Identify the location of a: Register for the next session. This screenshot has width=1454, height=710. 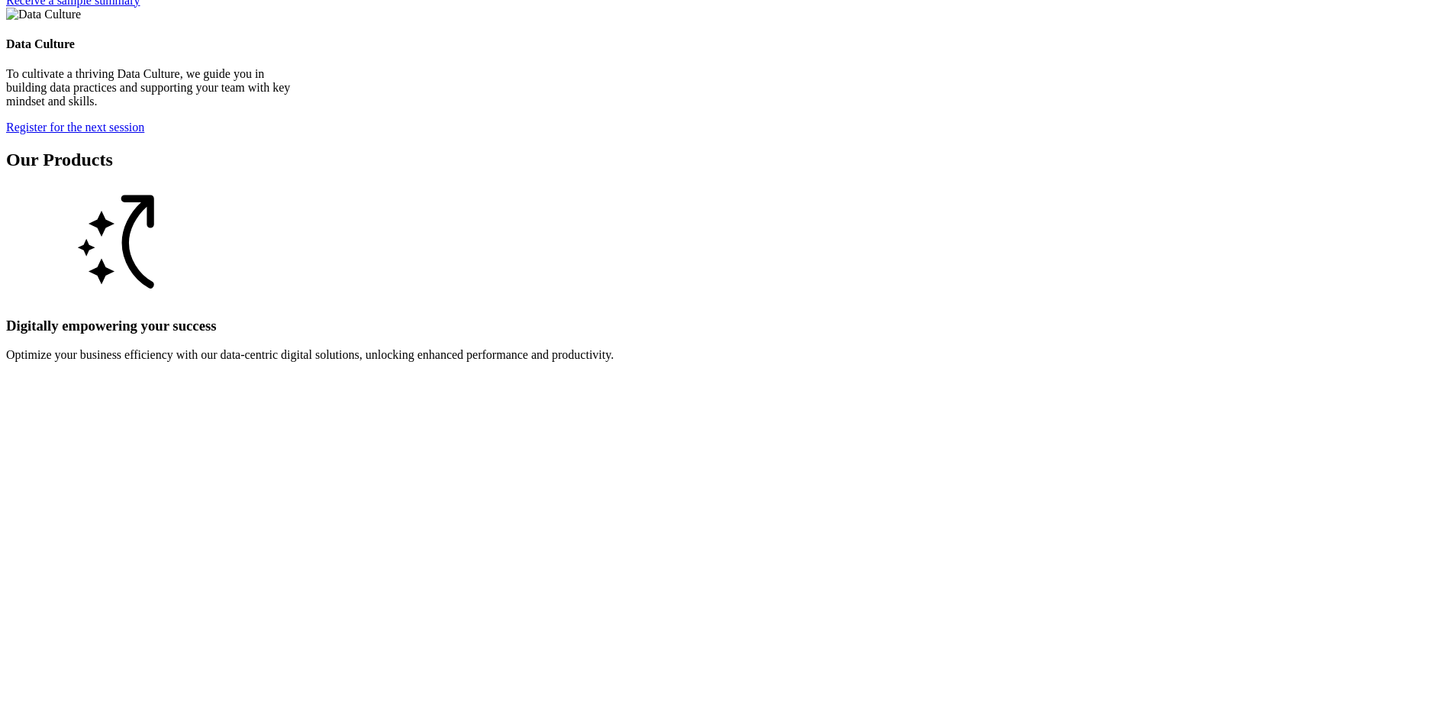
(75, 127).